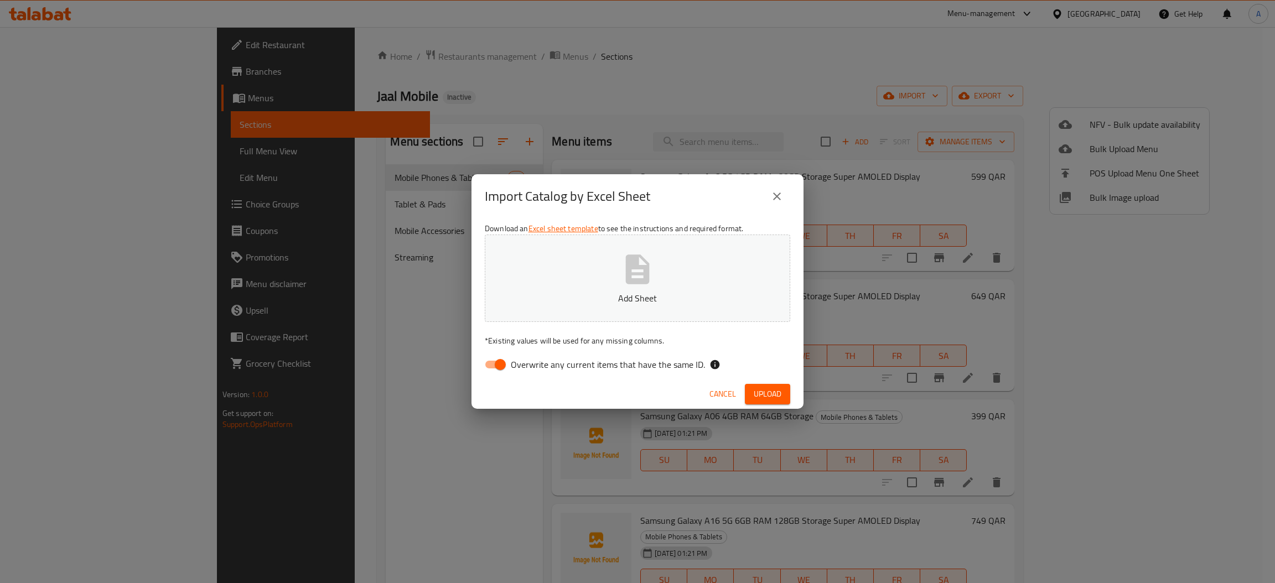  Describe the element at coordinates (715, 365) in the screenshot. I see `svg: If the overwrite option isn't selected, then the items that match an existing ID will be ignored ...` at that location.